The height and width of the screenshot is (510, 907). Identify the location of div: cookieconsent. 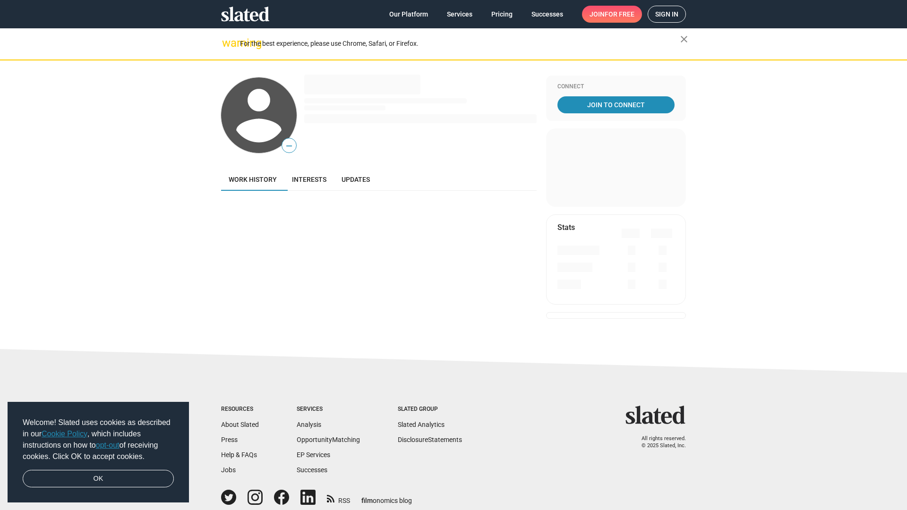
(98, 452).